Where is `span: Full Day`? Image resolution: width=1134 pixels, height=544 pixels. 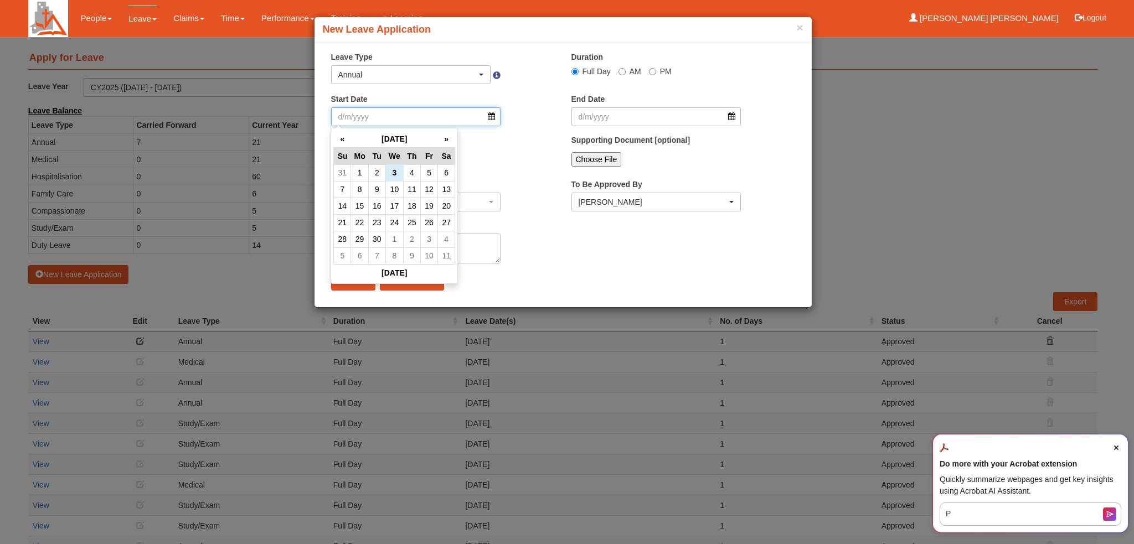
span: Full Day is located at coordinates (596, 71).